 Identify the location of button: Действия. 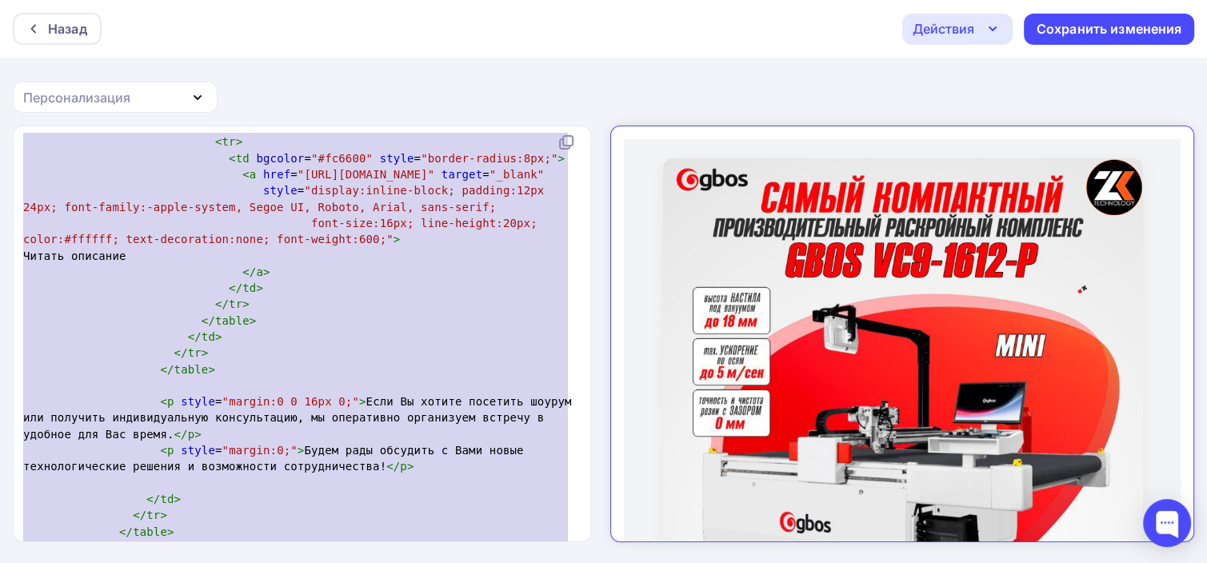
(958, 29).